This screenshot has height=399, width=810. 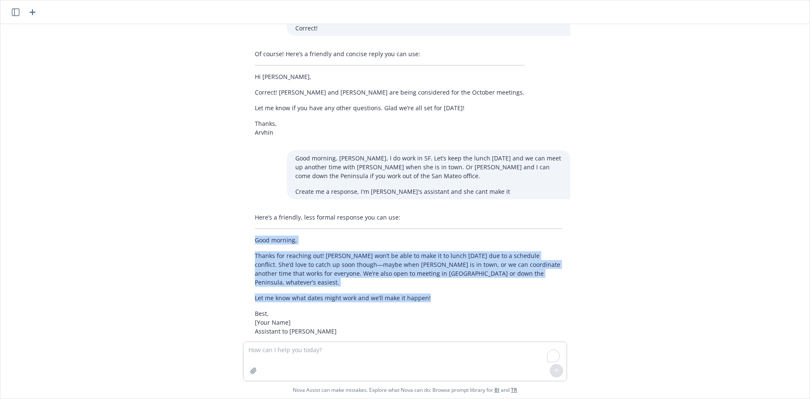 I want to click on textarea: To enrich screen reader interactions, please activate Accessibility in Grammarly extension settings, so click(x=405, y=361).